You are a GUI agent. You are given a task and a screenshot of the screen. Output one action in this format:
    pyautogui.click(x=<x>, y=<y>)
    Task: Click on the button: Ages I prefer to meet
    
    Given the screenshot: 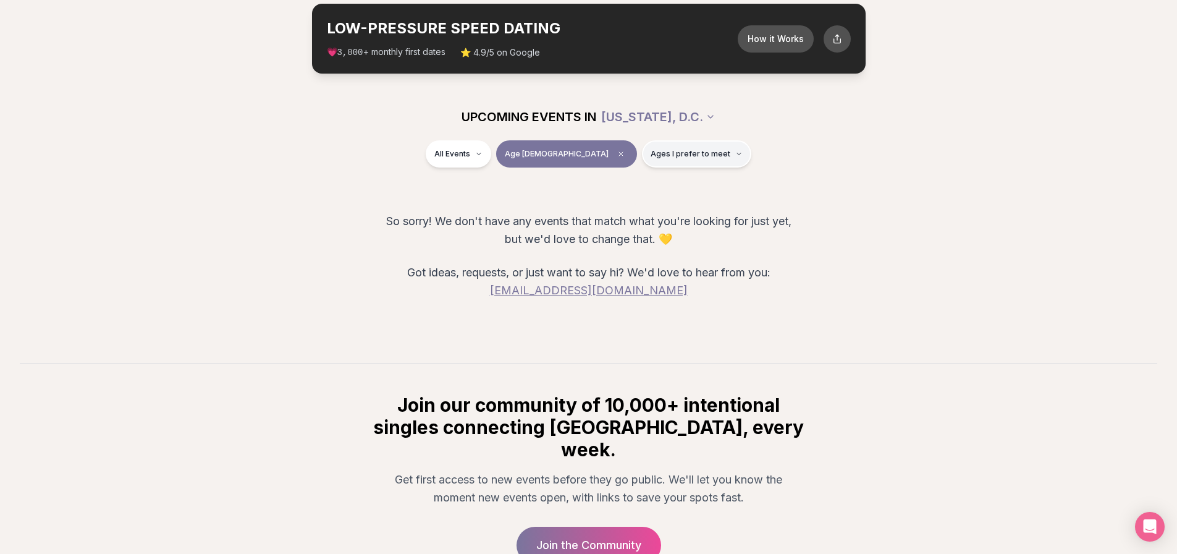 What is the action you would take?
    pyautogui.click(x=696, y=154)
    